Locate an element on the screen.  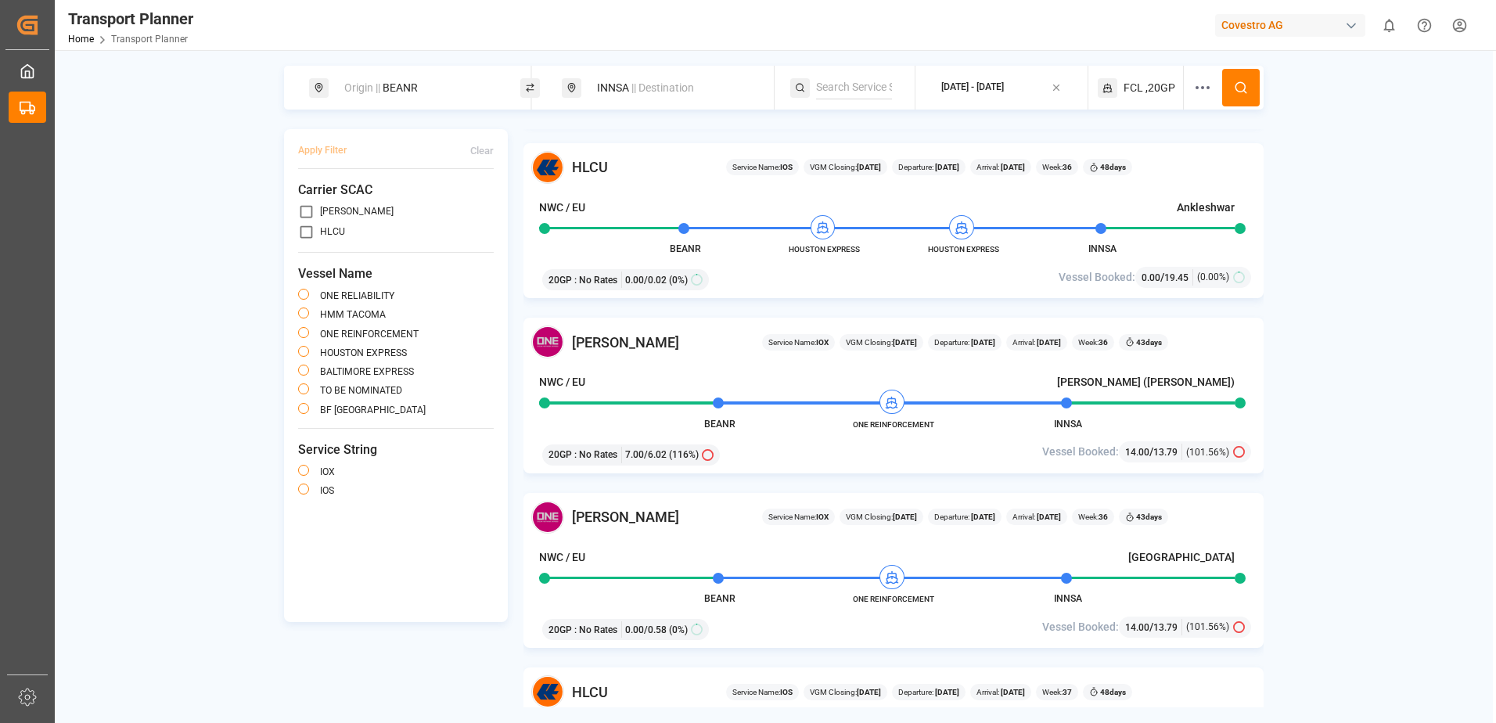
label: ONE RELIABILITY is located at coordinates (357, 296).